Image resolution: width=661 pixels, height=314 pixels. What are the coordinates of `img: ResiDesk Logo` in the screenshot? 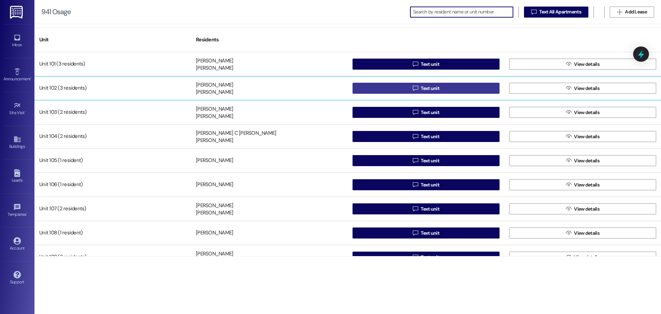 It's located at (17, 12).